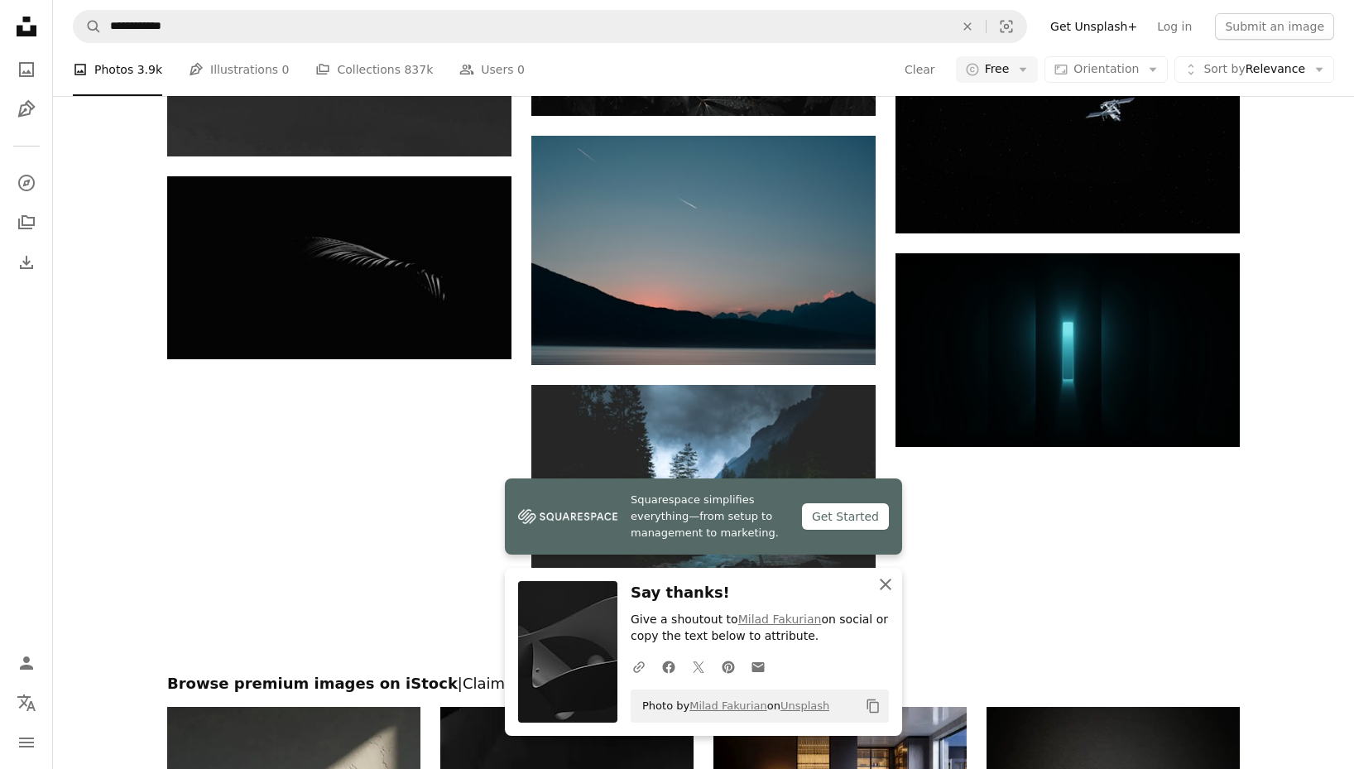  I want to click on span: | Claim your discount now, so click(552, 683).